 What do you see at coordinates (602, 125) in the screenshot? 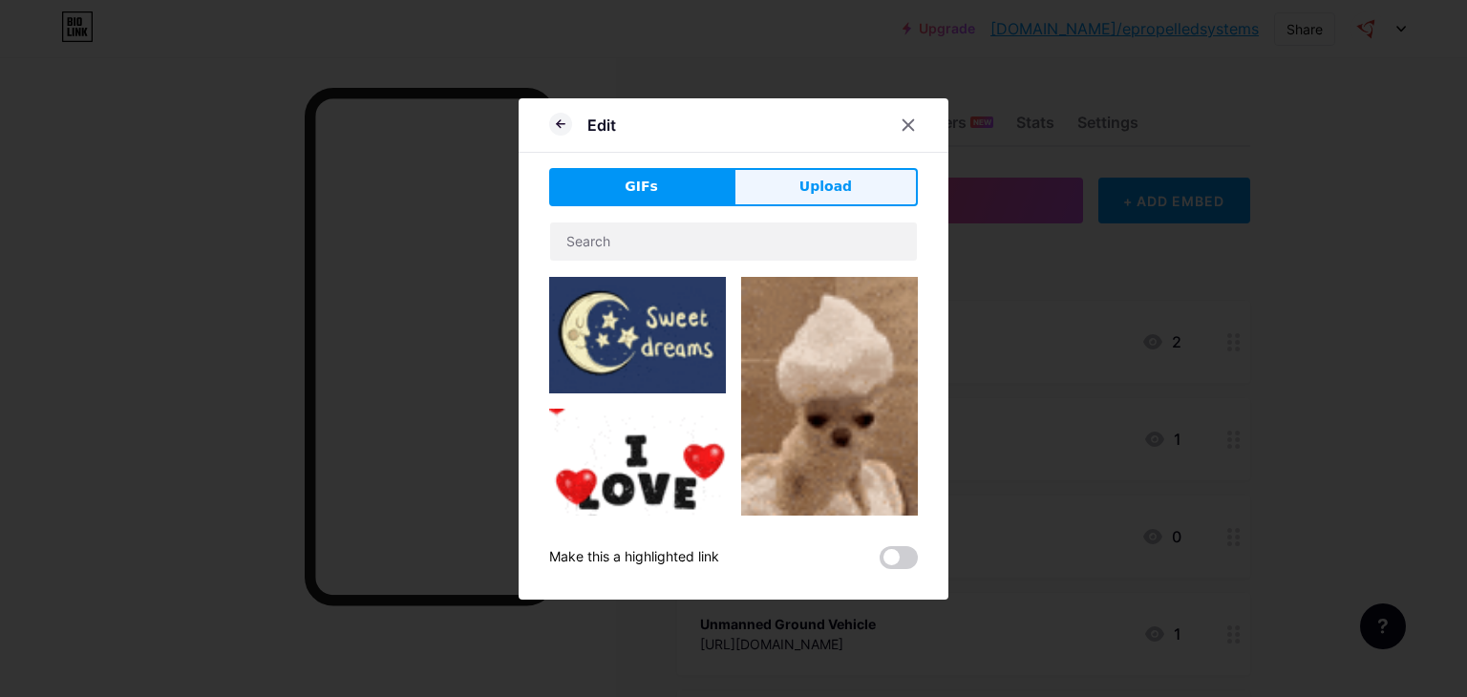
I see `div: Edit` at bounding box center [602, 125].